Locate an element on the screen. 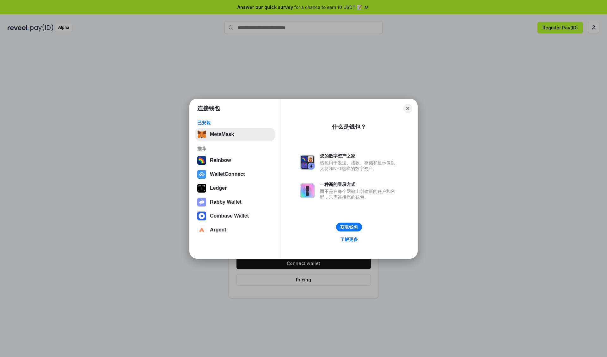 This screenshot has width=607, height=357. h1: 连接钱包 is located at coordinates (209, 108).